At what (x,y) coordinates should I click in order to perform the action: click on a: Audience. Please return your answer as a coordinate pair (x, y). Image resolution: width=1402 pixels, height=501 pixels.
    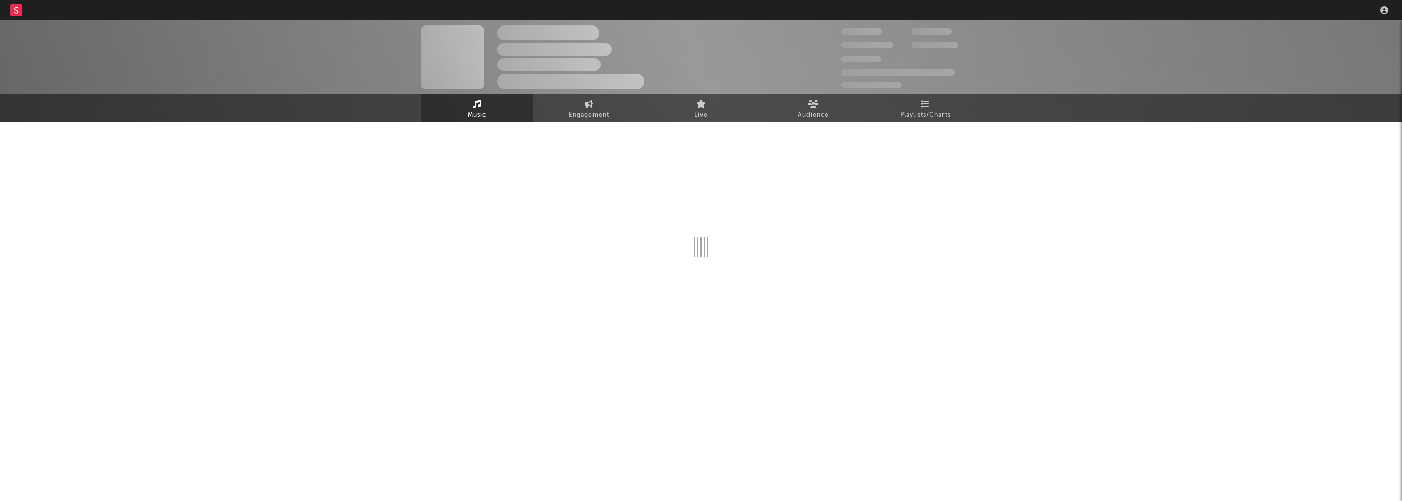
    Looking at the image, I should click on (813, 108).